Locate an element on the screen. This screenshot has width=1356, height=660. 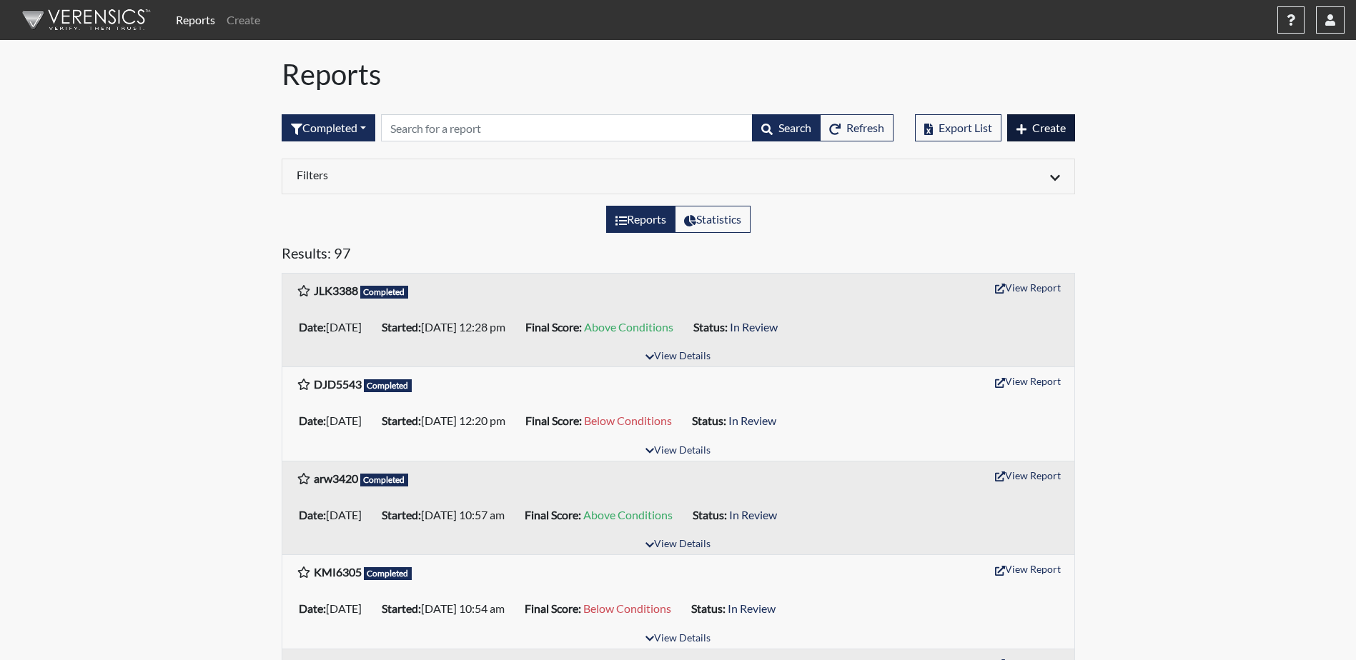
div: Filter by interview status is located at coordinates (328, 128).